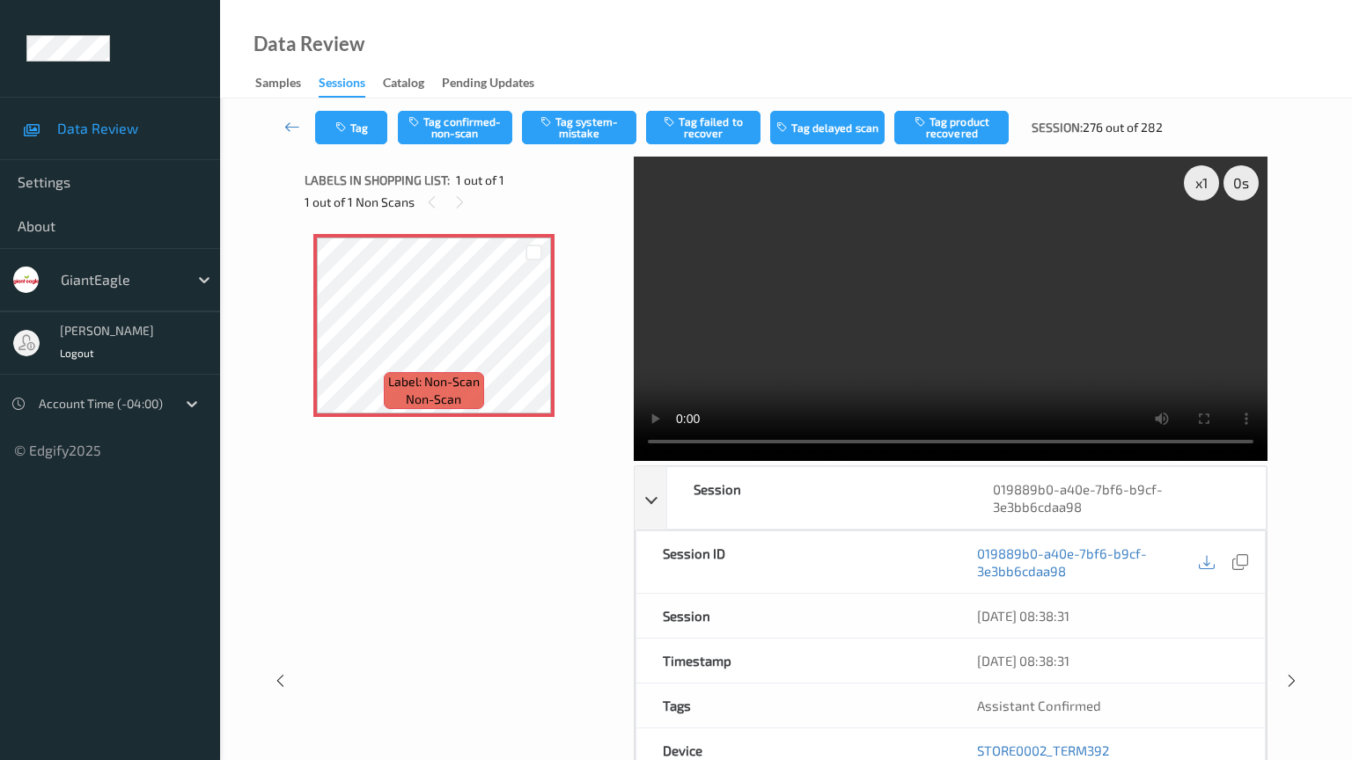 The image size is (1352, 760). I want to click on div: 1 out of 1 Non Scans, so click(463, 202).